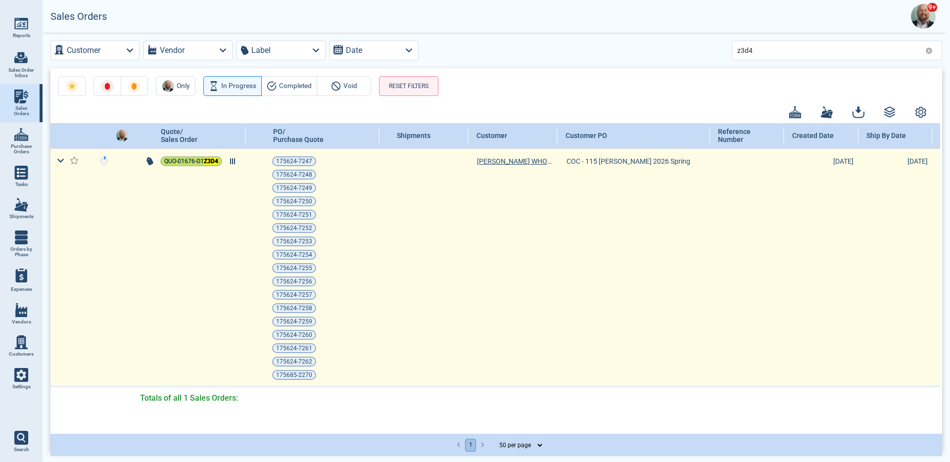 The image size is (950, 462). Describe the element at coordinates (294, 175) in the screenshot. I see `a: 175624-7248` at that location.